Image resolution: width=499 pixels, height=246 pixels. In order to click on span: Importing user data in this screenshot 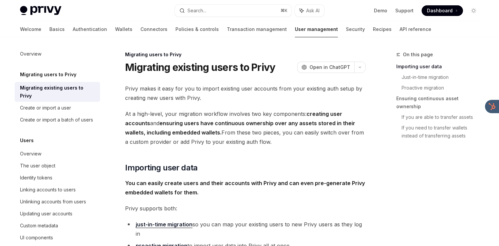, I will do `click(161, 168)`.